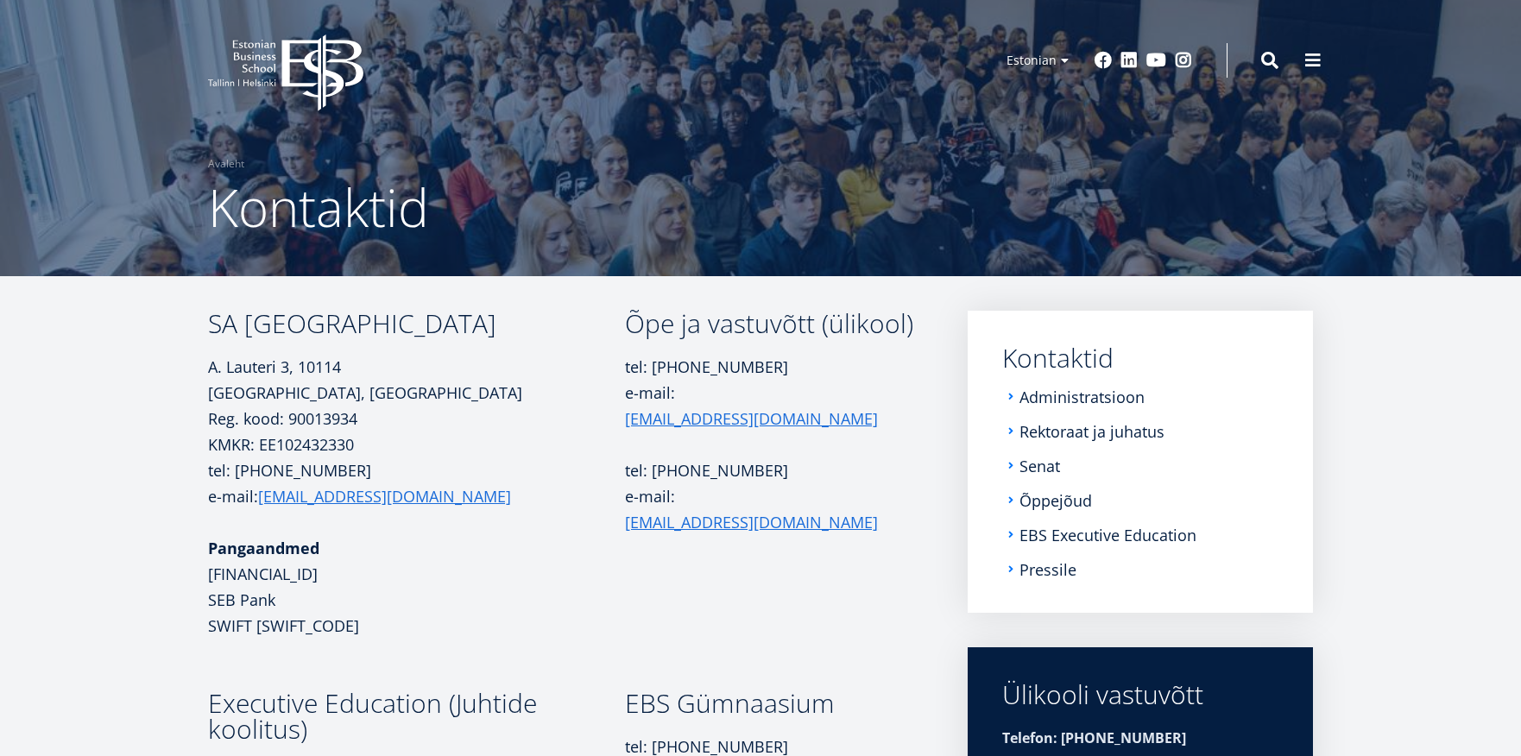 The image size is (1521, 756). I want to click on span: Kontaktid, so click(318, 207).